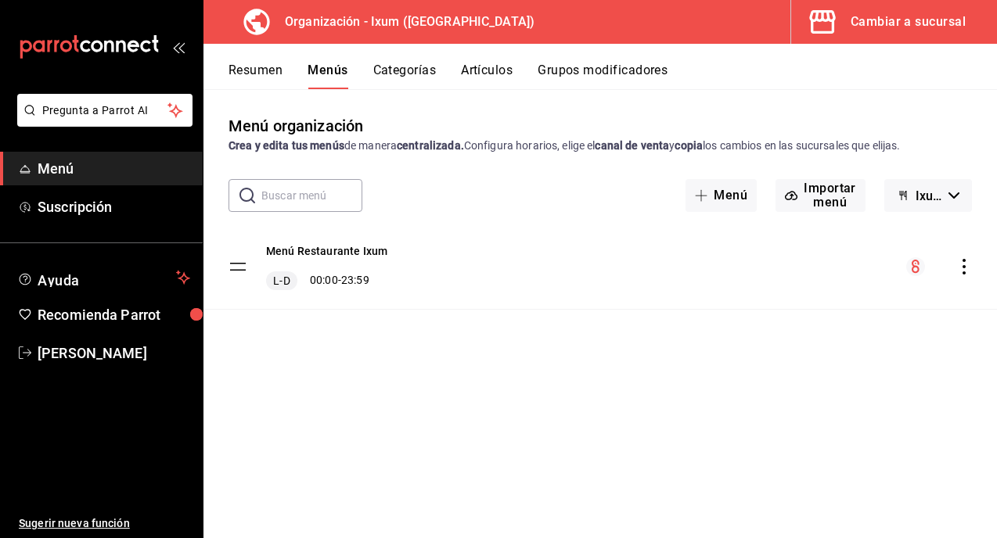  Describe the element at coordinates (327, 76) in the screenshot. I see `button: Menús` at that location.